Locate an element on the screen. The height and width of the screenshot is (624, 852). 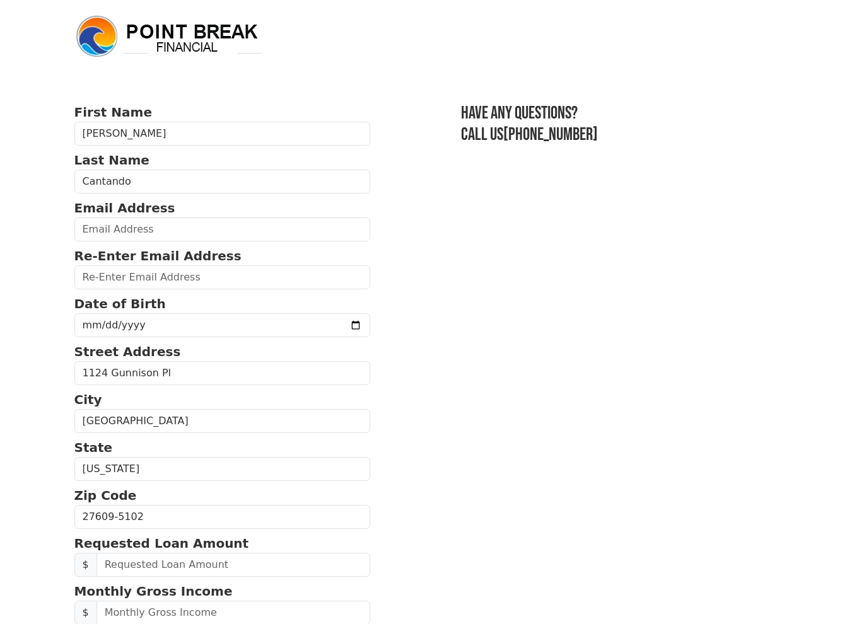
input: City is located at coordinates (223, 421).